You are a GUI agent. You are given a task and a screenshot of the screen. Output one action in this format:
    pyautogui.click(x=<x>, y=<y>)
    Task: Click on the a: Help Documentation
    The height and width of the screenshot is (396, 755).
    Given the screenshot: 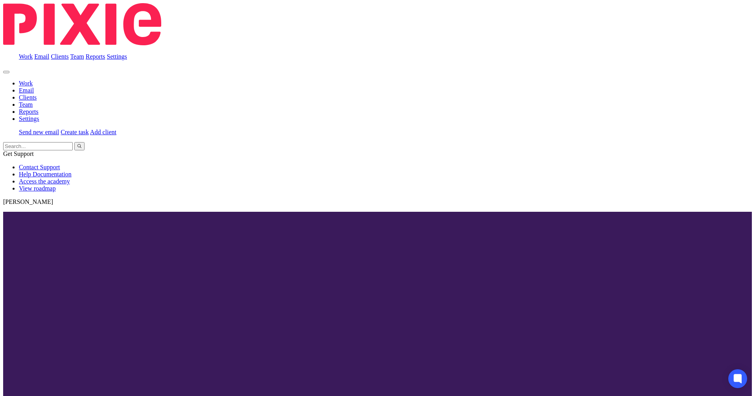 What is the action you would take?
    pyautogui.click(x=45, y=174)
    